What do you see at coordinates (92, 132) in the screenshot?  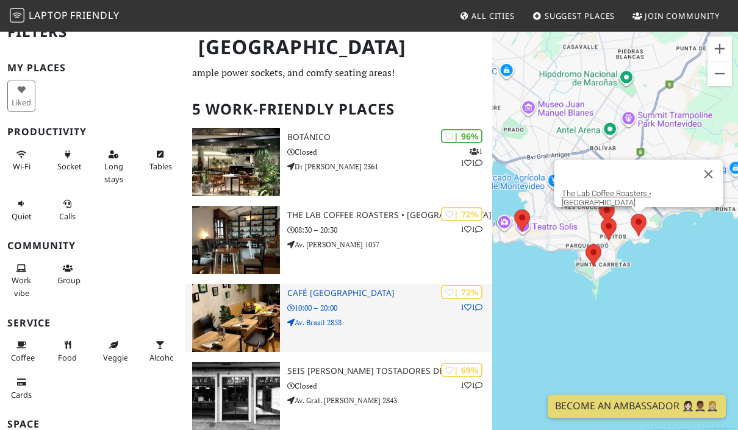 I see `h3: Productivity` at bounding box center [92, 132].